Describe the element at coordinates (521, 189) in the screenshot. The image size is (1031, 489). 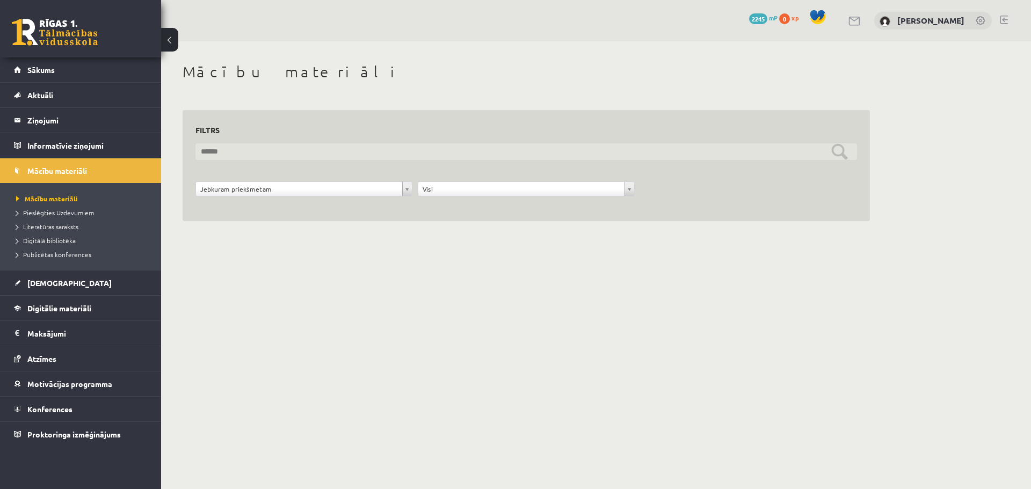
I see `span: Visi` at that location.